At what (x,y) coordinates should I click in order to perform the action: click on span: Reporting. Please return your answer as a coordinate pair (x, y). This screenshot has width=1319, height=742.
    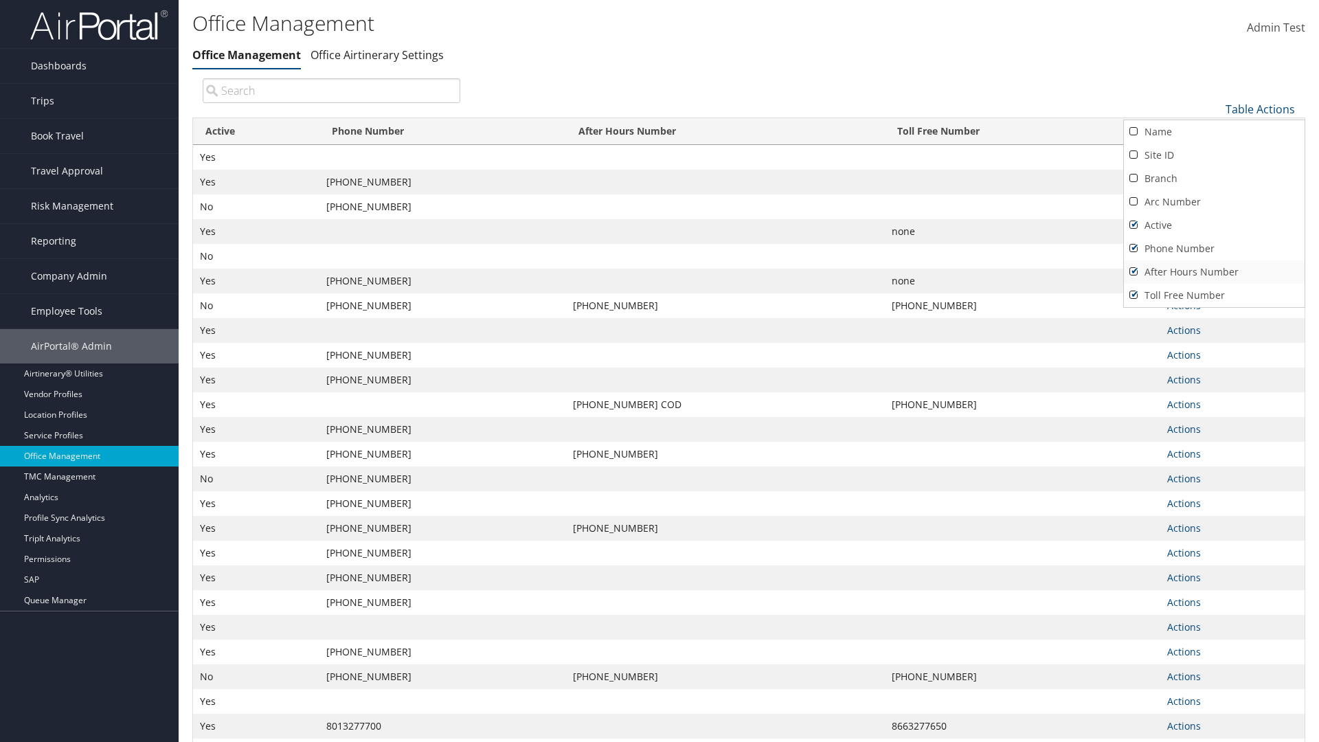
    Looking at the image, I should click on (54, 241).